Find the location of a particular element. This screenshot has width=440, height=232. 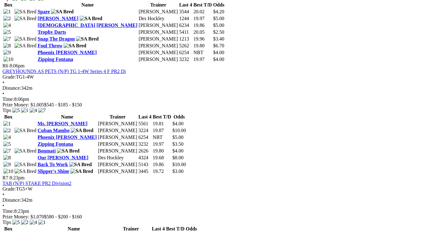

span: $3.40 is located at coordinates (219, 39).